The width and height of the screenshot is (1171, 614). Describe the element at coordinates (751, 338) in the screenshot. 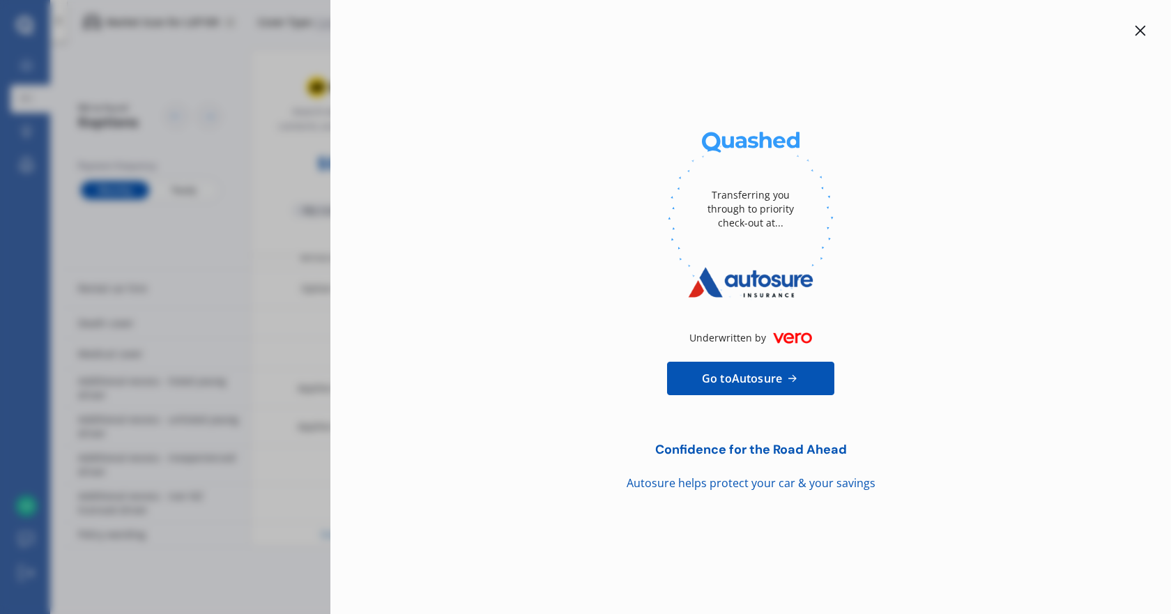

I see `div: Underwritten by` at that location.